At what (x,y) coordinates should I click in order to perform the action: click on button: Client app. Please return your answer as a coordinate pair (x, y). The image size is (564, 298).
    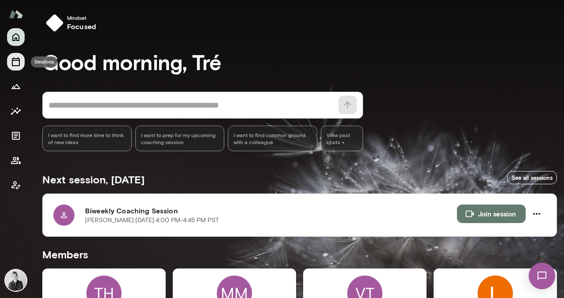
    Looking at the image, I should click on (16, 185).